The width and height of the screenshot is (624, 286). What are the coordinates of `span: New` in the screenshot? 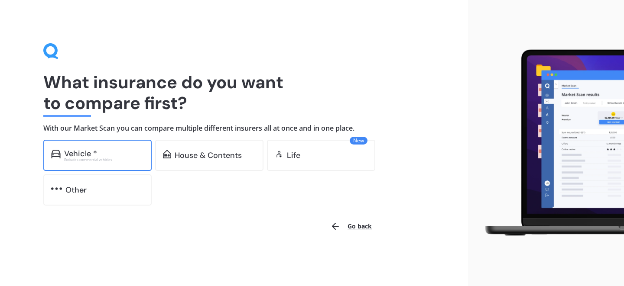 It's located at (358, 141).